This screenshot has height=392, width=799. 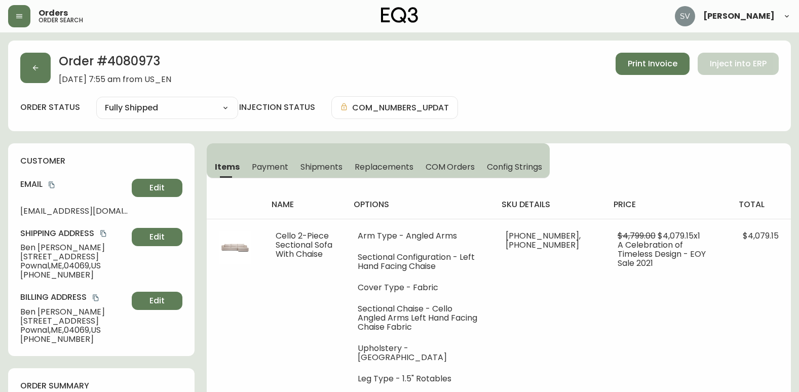 What do you see at coordinates (662, 254) in the screenshot?
I see `span: A Celebration of Timeless Design - EOY Sale 2021` at bounding box center [662, 254].